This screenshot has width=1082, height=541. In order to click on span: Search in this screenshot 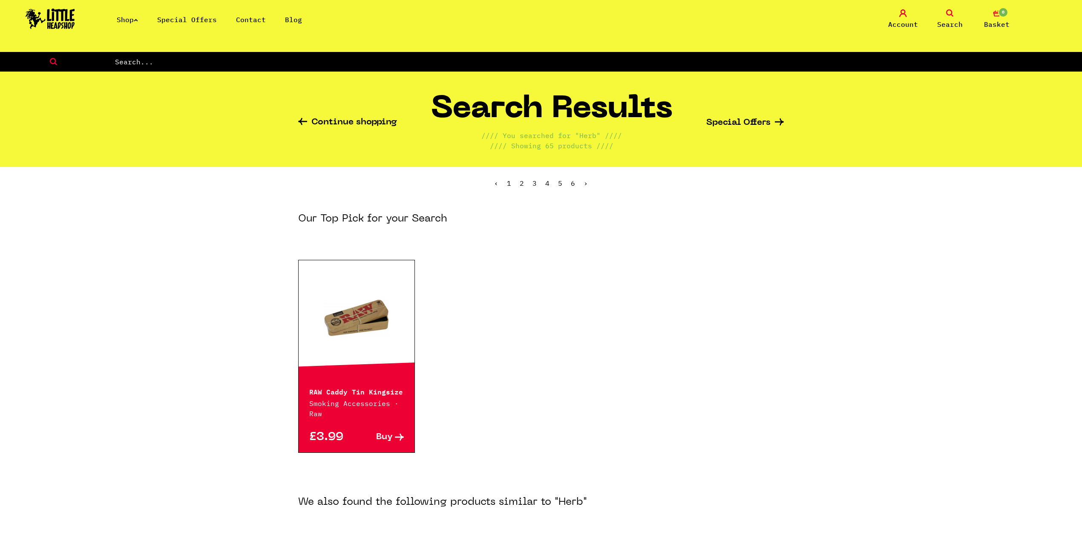, I will do `click(950, 24)`.